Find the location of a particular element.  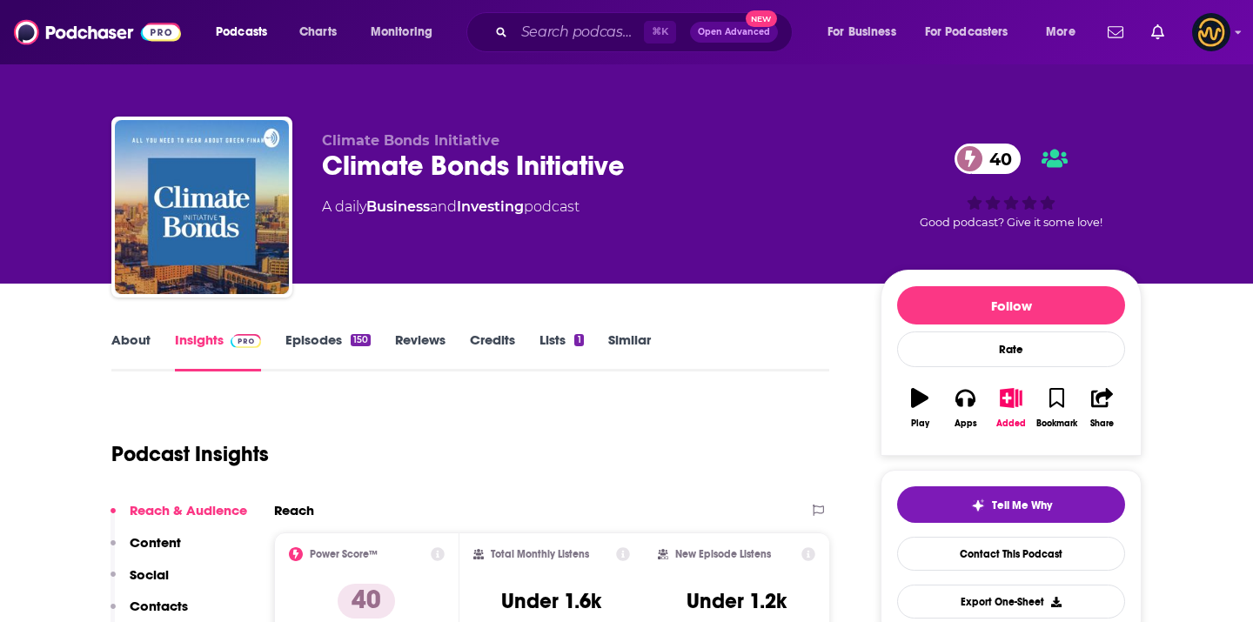

img: tell me why sparkle is located at coordinates (978, 505).